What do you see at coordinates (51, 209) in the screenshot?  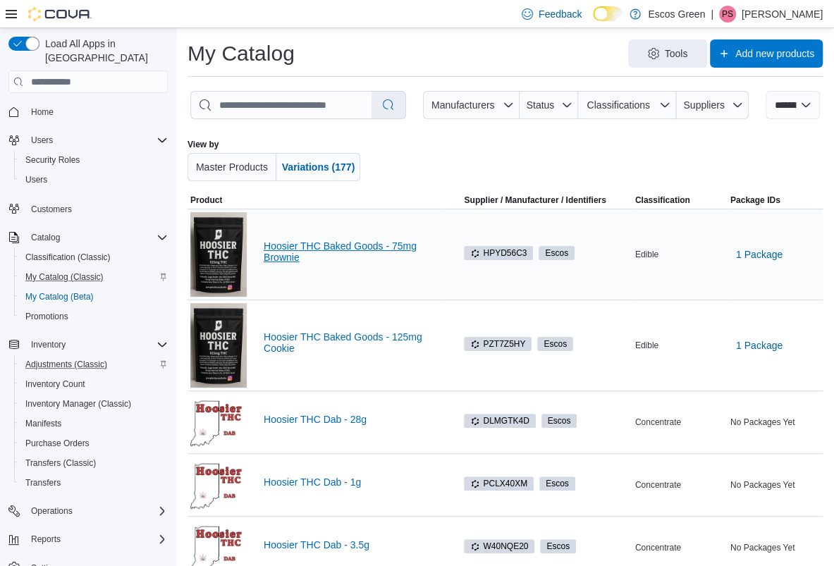 I see `a: Customers` at bounding box center [51, 209].